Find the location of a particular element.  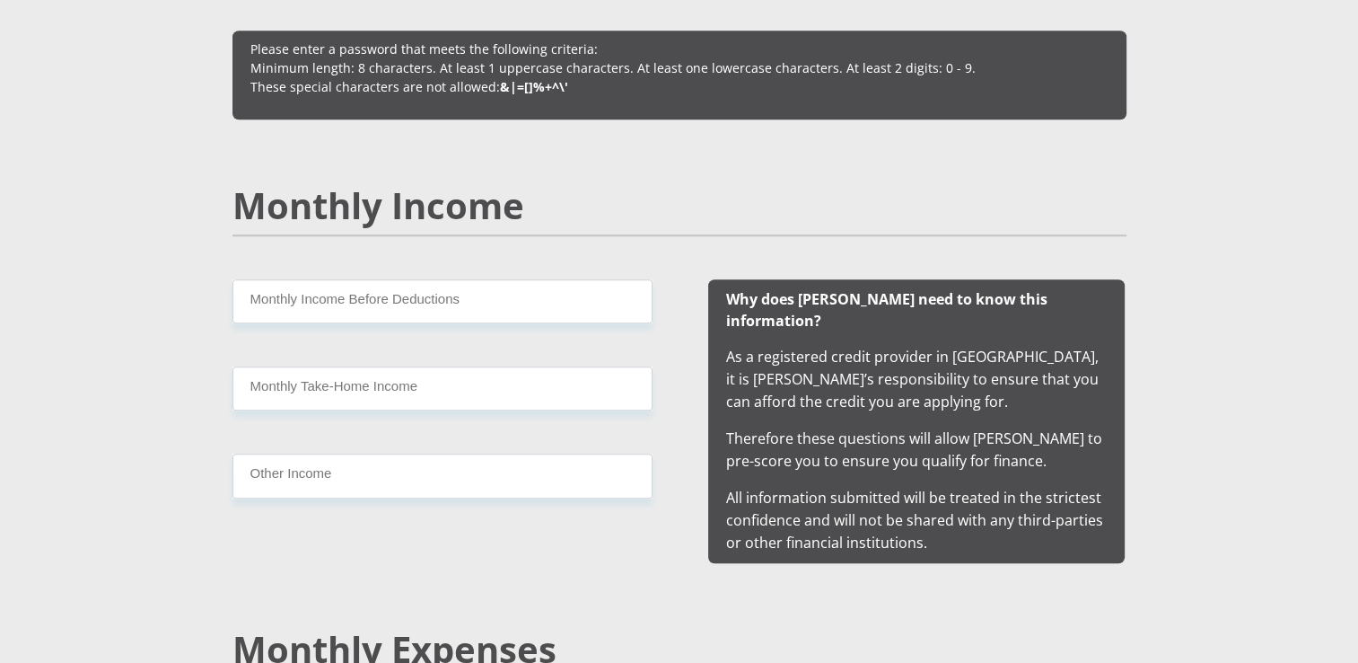

input: Other Income is located at coordinates (443, 475).